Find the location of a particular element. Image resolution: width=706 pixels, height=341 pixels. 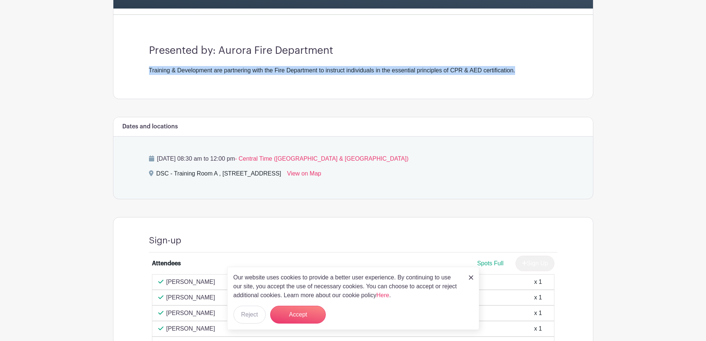

button: Reject is located at coordinates (249, 314).